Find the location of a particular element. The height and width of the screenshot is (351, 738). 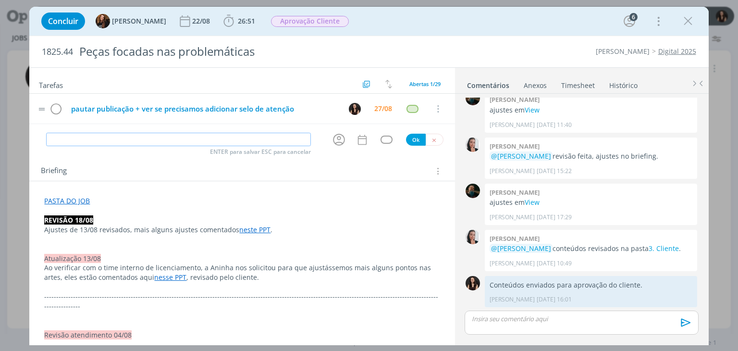

span: 26:51 is located at coordinates (246, 21).